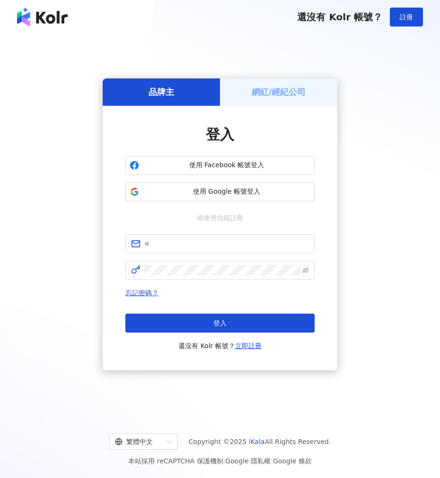  What do you see at coordinates (406, 17) in the screenshot?
I see `span: 註冊` at bounding box center [406, 17].